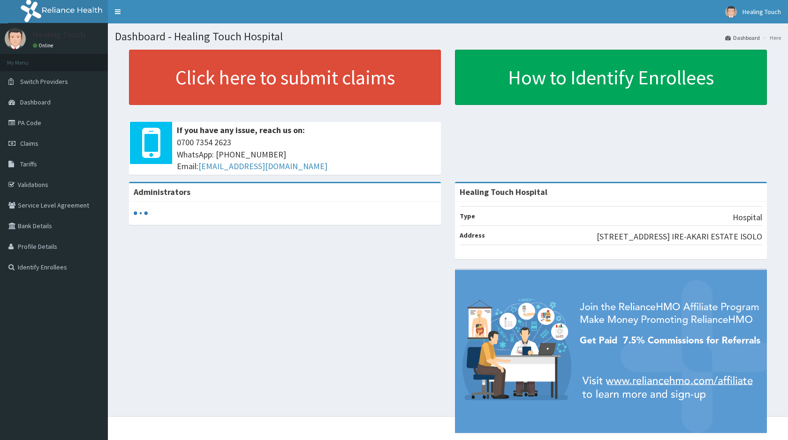  What do you see at coordinates (44, 45) in the screenshot?
I see `a: Online` at bounding box center [44, 45].